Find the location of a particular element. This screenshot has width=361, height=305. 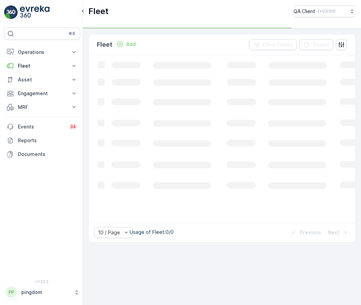

p: QA Client is located at coordinates (304, 11).